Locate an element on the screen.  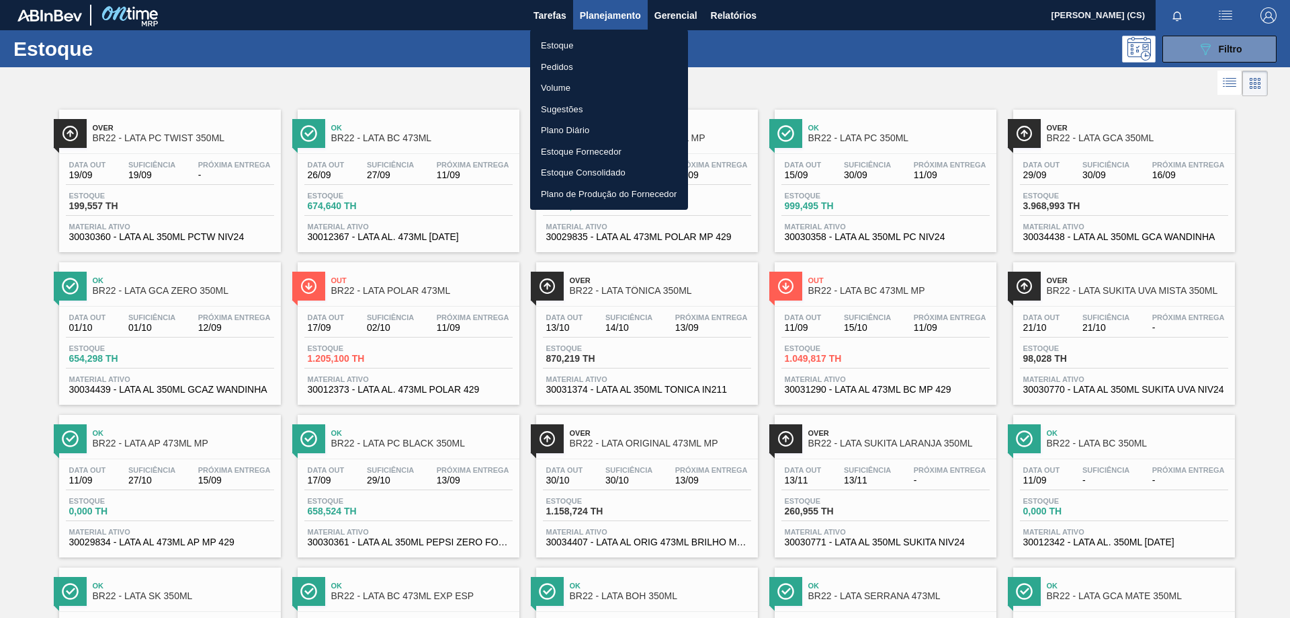
a: Volume is located at coordinates (609, 88).